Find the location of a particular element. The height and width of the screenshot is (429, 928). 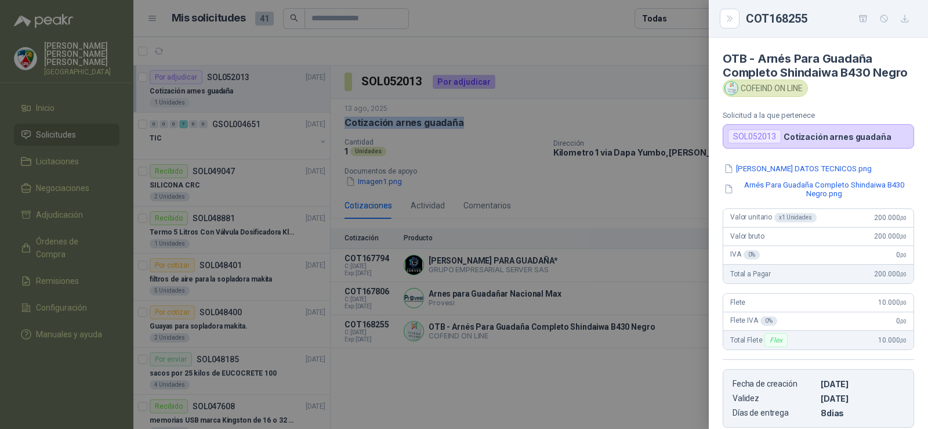

p: 8 dias is located at coordinates (863, 412).